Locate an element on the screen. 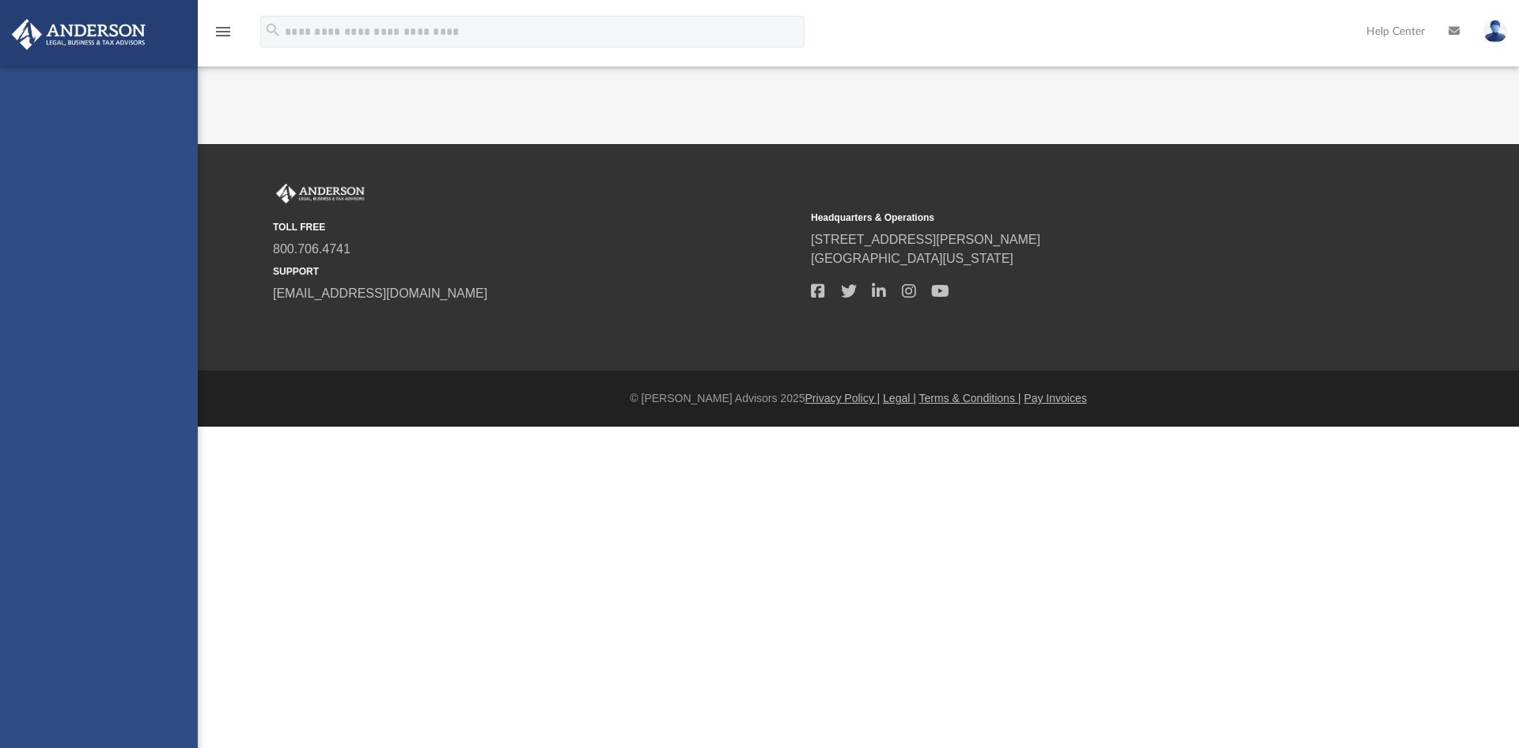 This screenshot has height=748, width=1519. i: search is located at coordinates (273, 30).